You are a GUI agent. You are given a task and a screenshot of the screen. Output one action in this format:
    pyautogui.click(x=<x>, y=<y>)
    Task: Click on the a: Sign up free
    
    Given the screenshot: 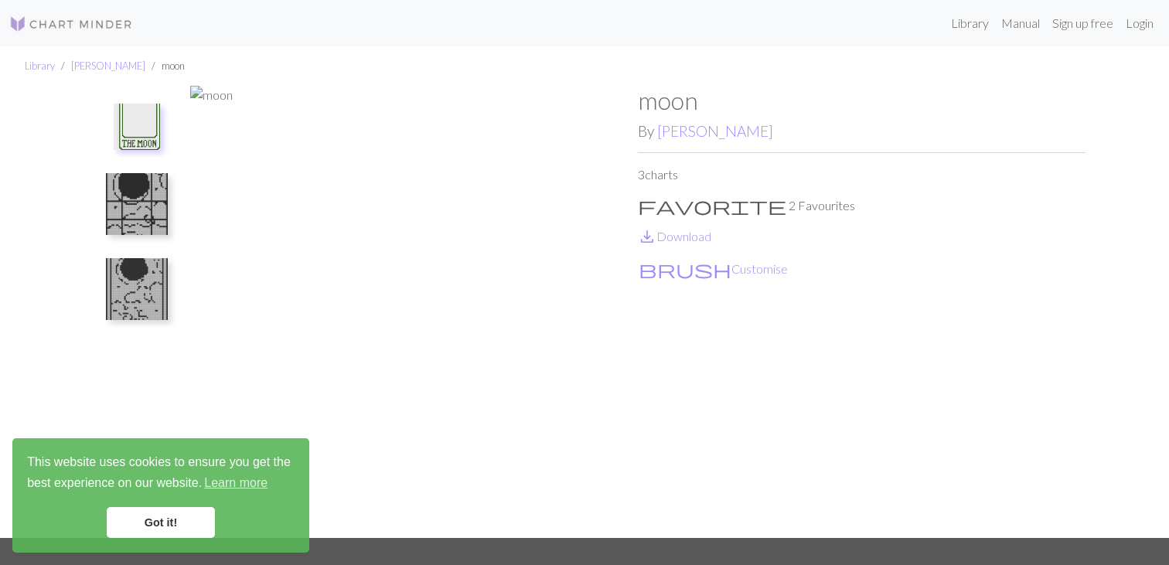 What is the action you would take?
    pyautogui.click(x=1082, y=23)
    